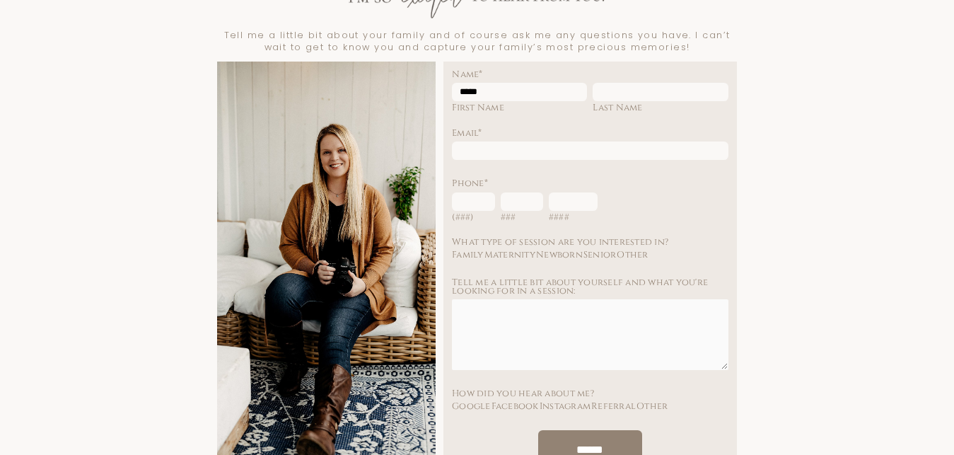 The height and width of the screenshot is (455, 954). Describe the element at coordinates (471, 406) in the screenshot. I see `label: Google` at that location.